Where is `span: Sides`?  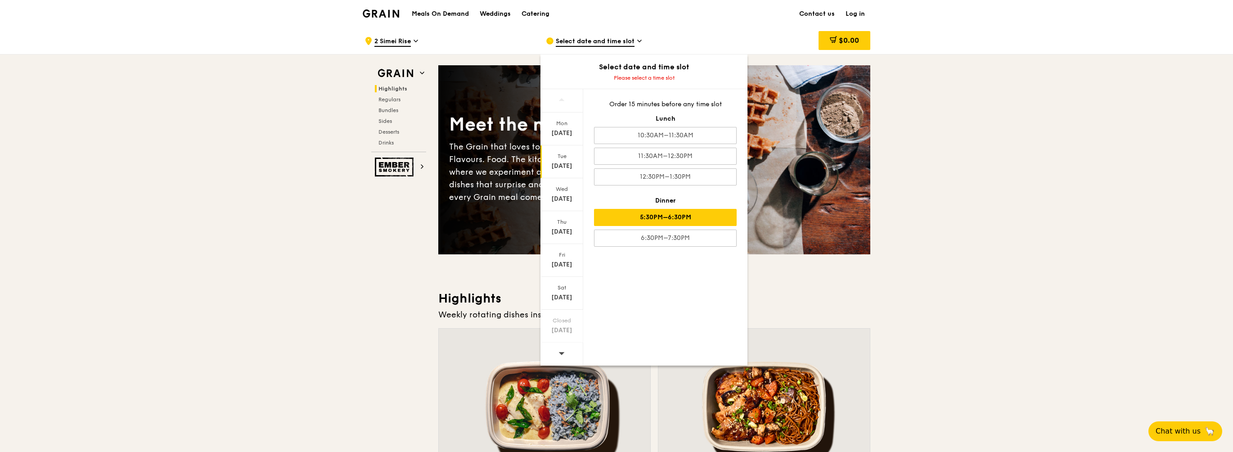
span: Sides is located at coordinates (385, 121).